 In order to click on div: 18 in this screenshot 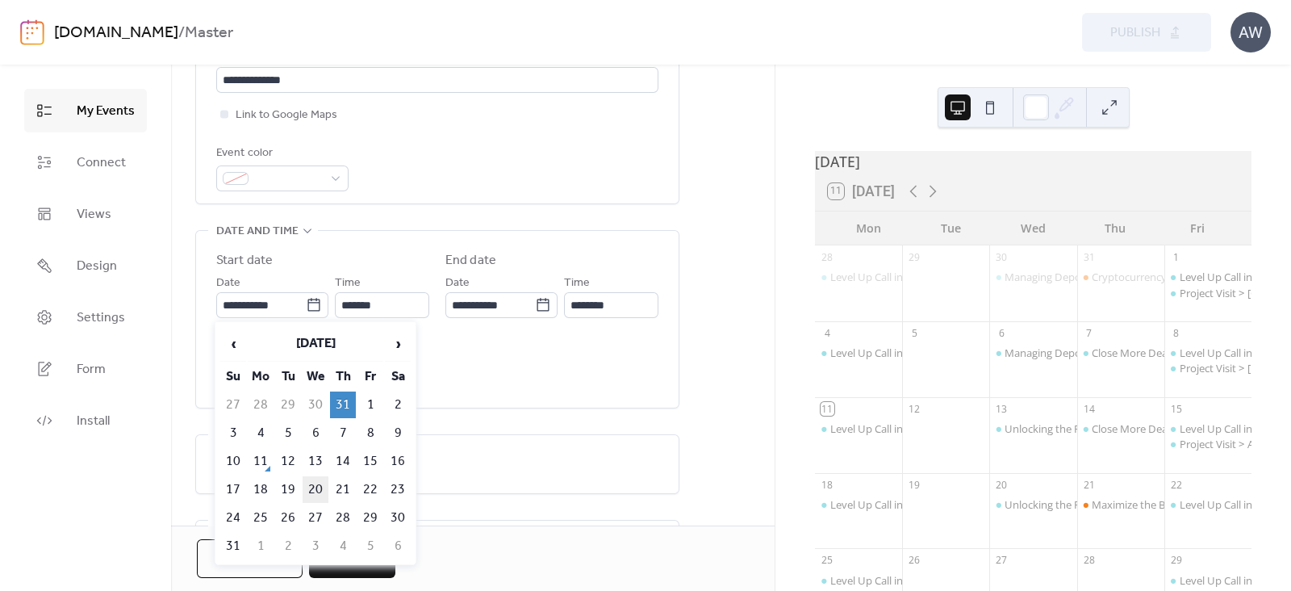, I will do `click(827, 484)`.